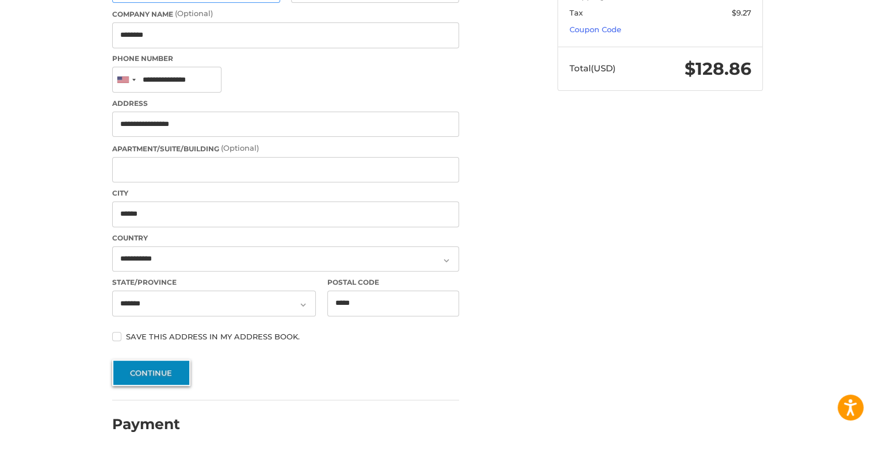 This screenshot has width=875, height=455. I want to click on div: United States: +1, so click(126, 79).